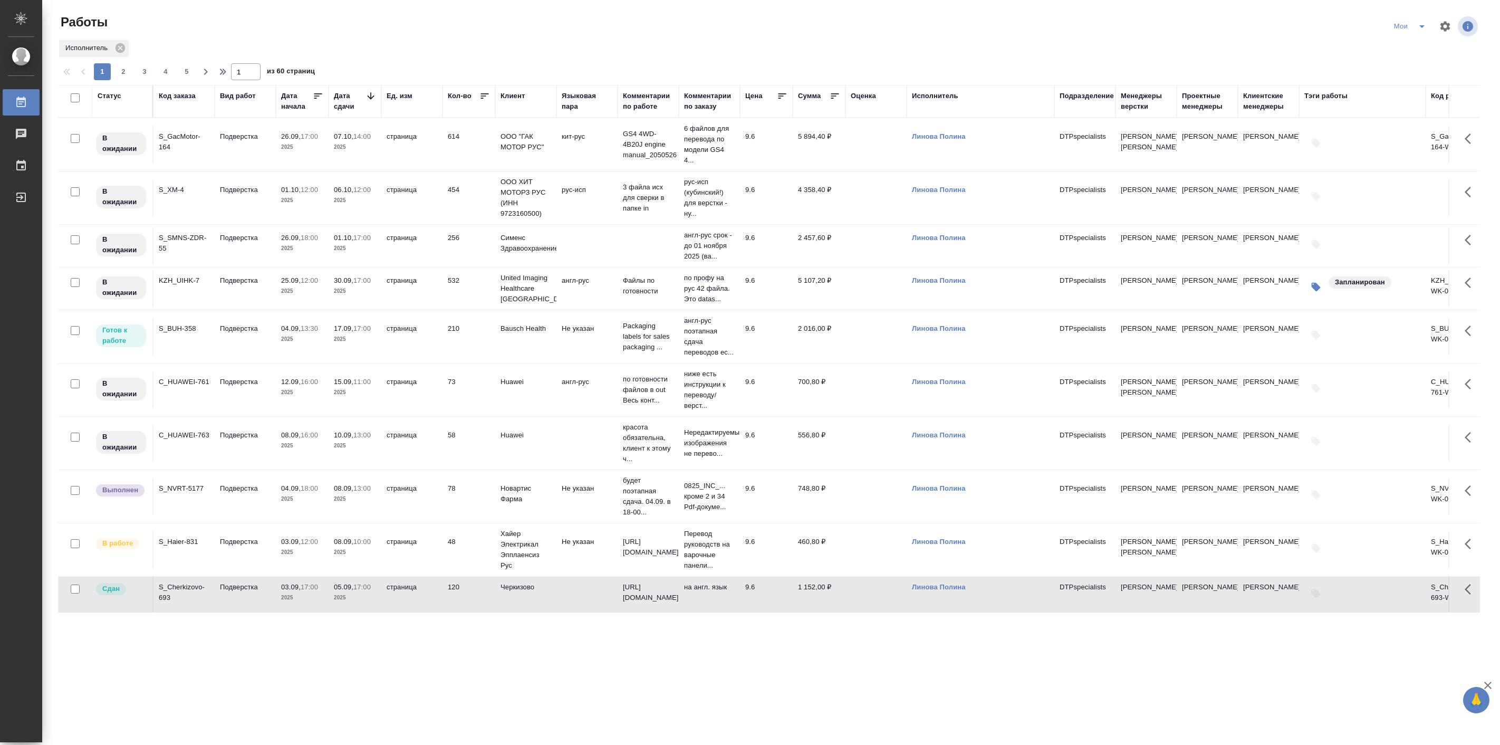 The image size is (1500, 745). I want to click on p: 25.09,, so click(291, 280).